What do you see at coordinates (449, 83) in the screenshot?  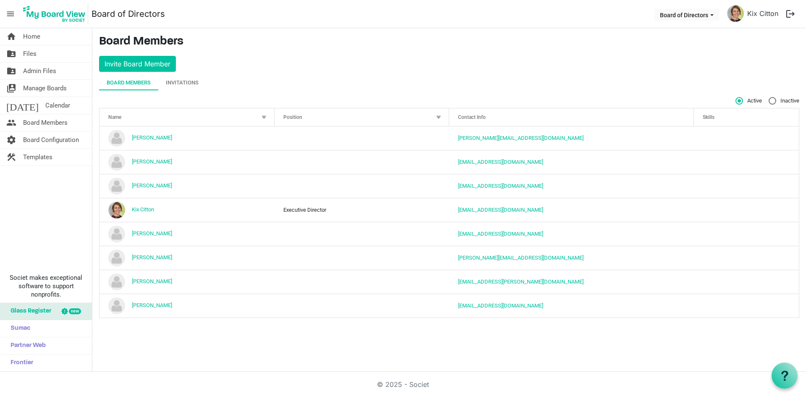 I see `div: tab-header` at bounding box center [449, 83].